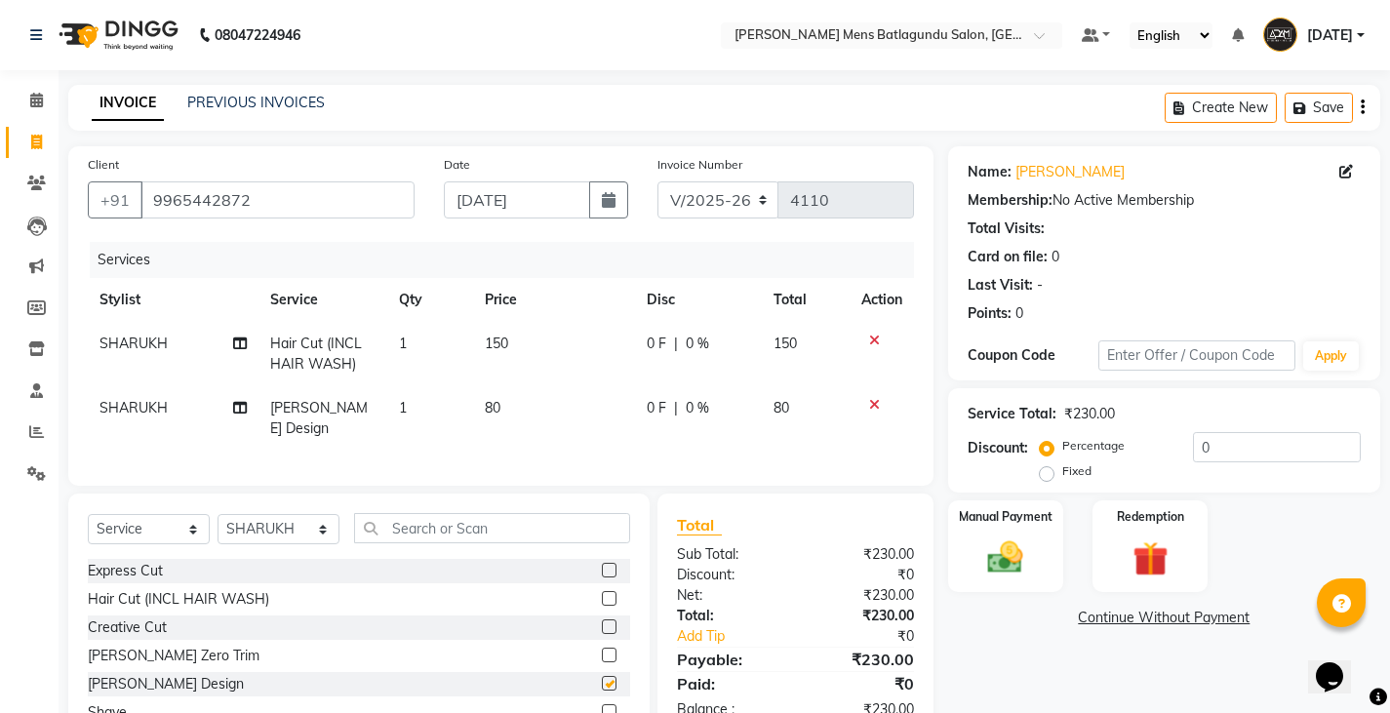 This screenshot has width=1390, height=713. I want to click on a: INVOICE, so click(128, 103).